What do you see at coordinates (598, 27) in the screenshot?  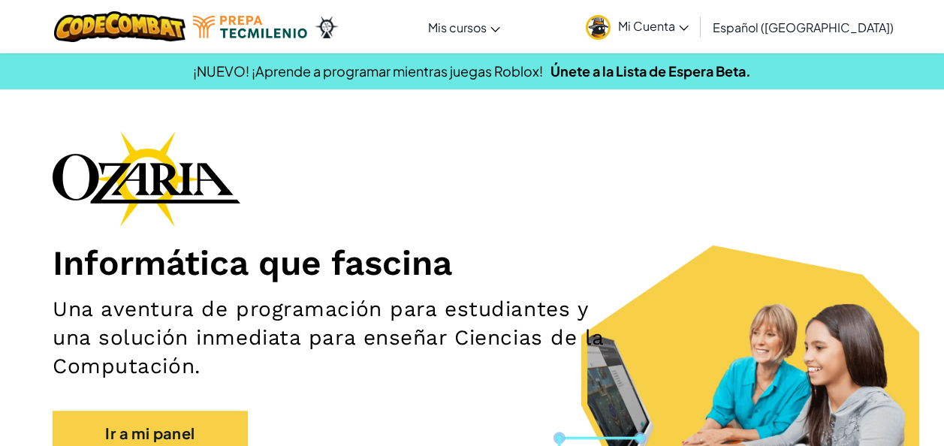 I see `img: avatar` at bounding box center [598, 27].